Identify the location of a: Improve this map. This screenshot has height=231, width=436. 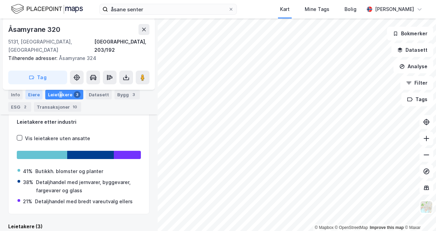
(387, 228).